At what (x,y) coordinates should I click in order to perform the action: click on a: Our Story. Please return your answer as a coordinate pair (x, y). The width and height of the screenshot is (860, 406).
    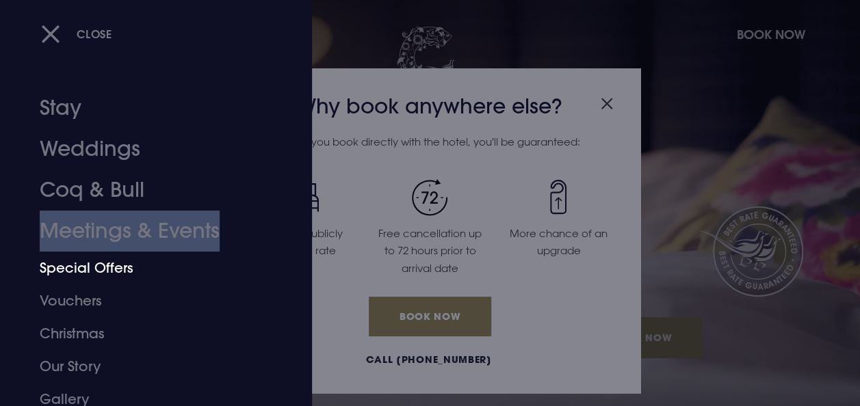
    Looking at the image, I should click on (146, 367).